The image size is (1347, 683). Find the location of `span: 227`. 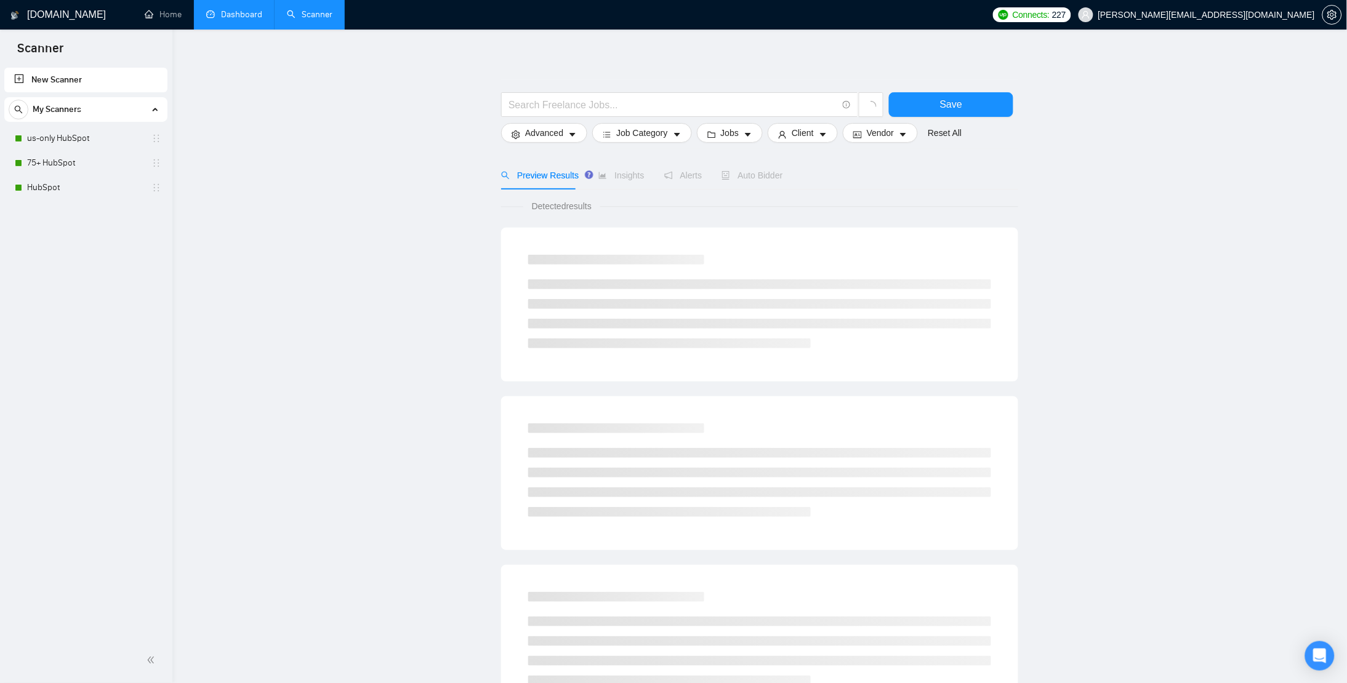

span: 227 is located at coordinates (1059, 15).